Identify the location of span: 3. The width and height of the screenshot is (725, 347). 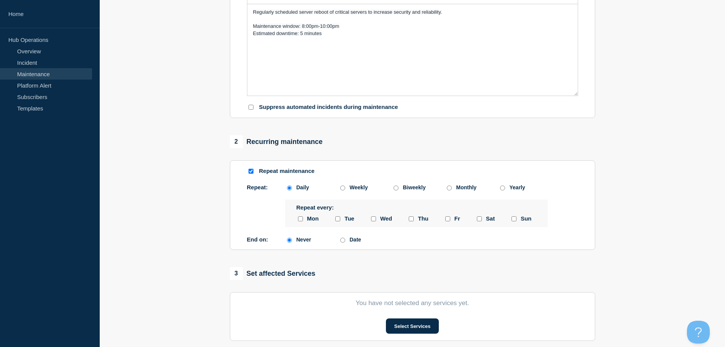
(236, 273).